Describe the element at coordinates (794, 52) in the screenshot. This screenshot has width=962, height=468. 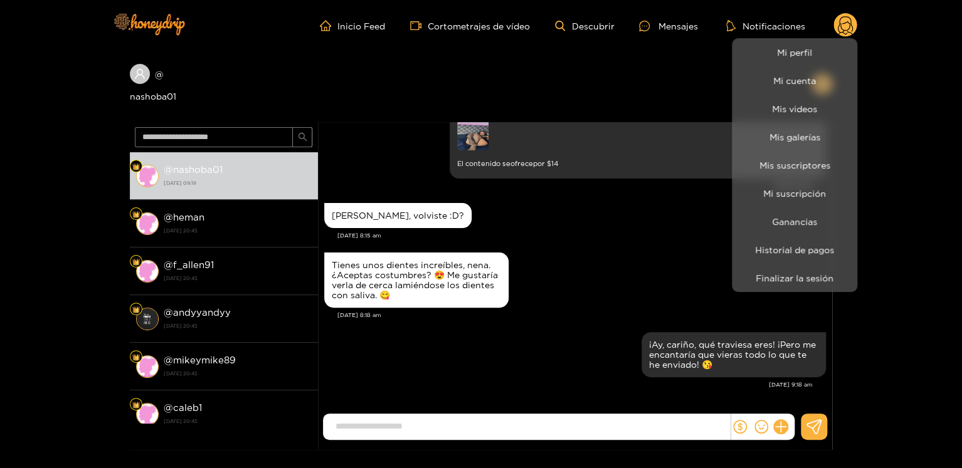
I see `a: Mi perfil` at that location.